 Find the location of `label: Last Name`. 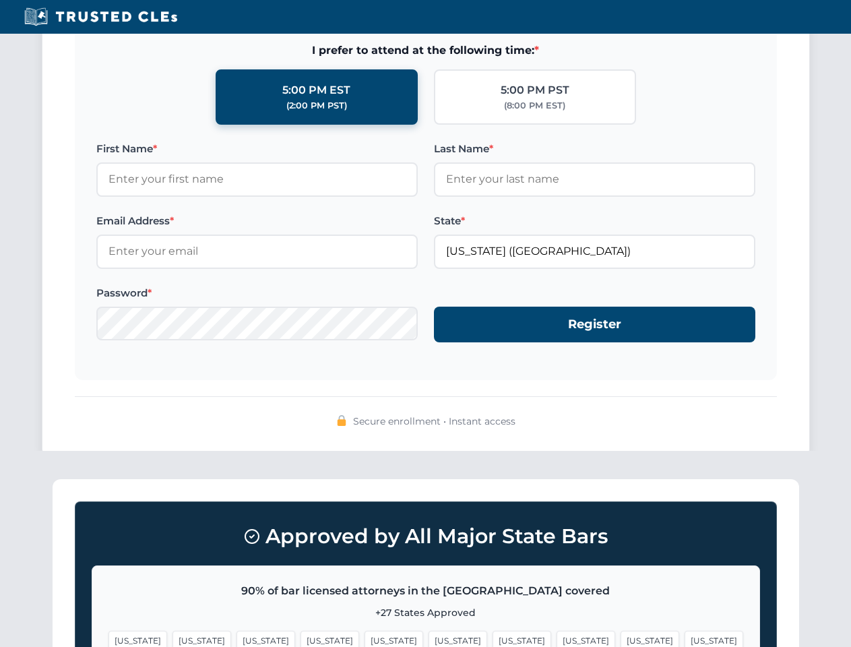

label: Last Name is located at coordinates (594, 149).